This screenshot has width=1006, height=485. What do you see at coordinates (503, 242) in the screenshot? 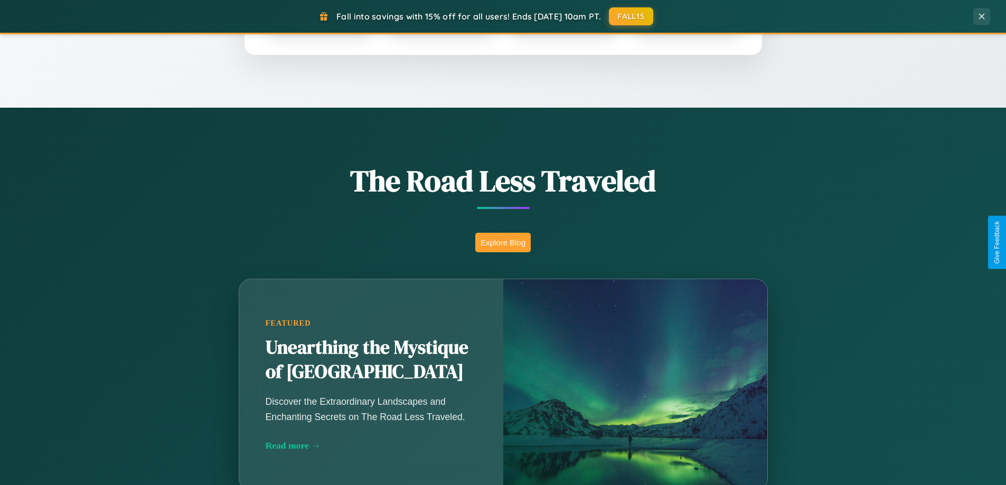
I see `button: Explore Blog` at bounding box center [503, 242].